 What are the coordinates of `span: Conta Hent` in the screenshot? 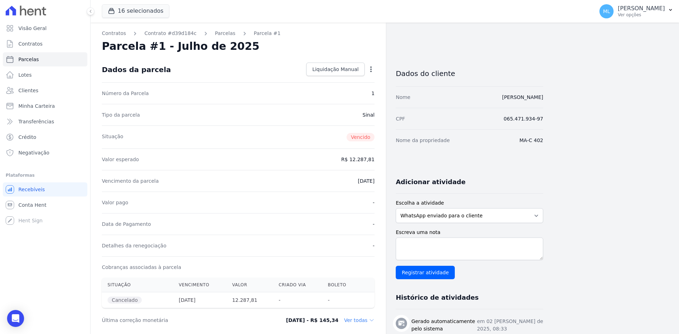 It's located at (32, 205).